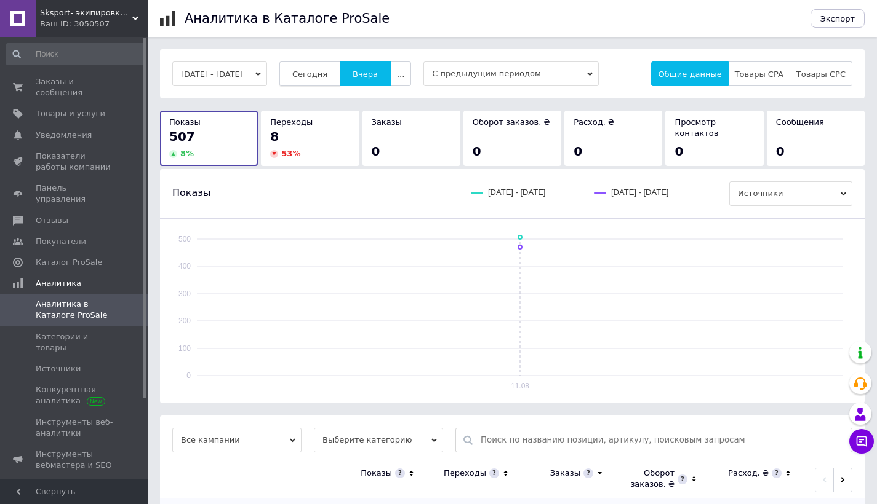 Image resolution: width=877 pixels, height=504 pixels. Describe the element at coordinates (378, 440) in the screenshot. I see `span: Выберите категорию` at that location.